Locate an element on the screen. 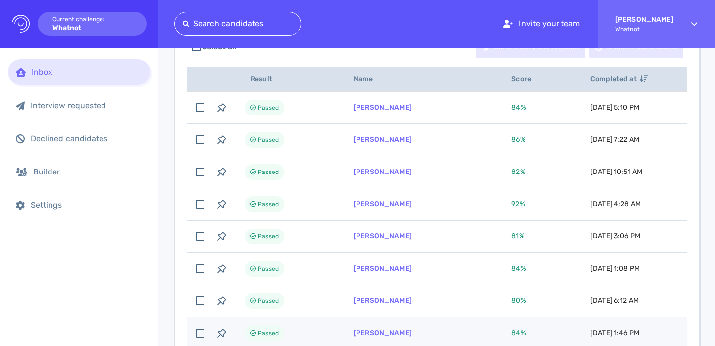  span: Whatnot is located at coordinates (644, 29).